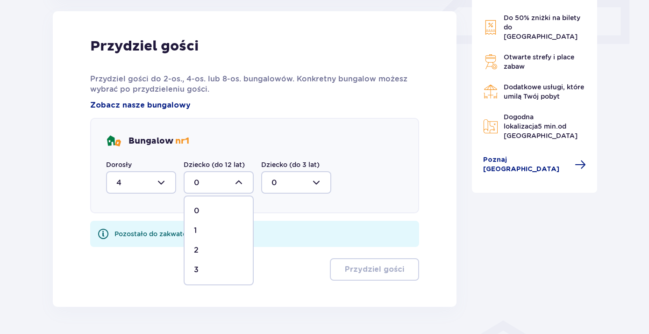 The height and width of the screenshot is (334, 649). Describe the element at coordinates (159, 141) in the screenshot. I see `p: Bungalow` at that location.